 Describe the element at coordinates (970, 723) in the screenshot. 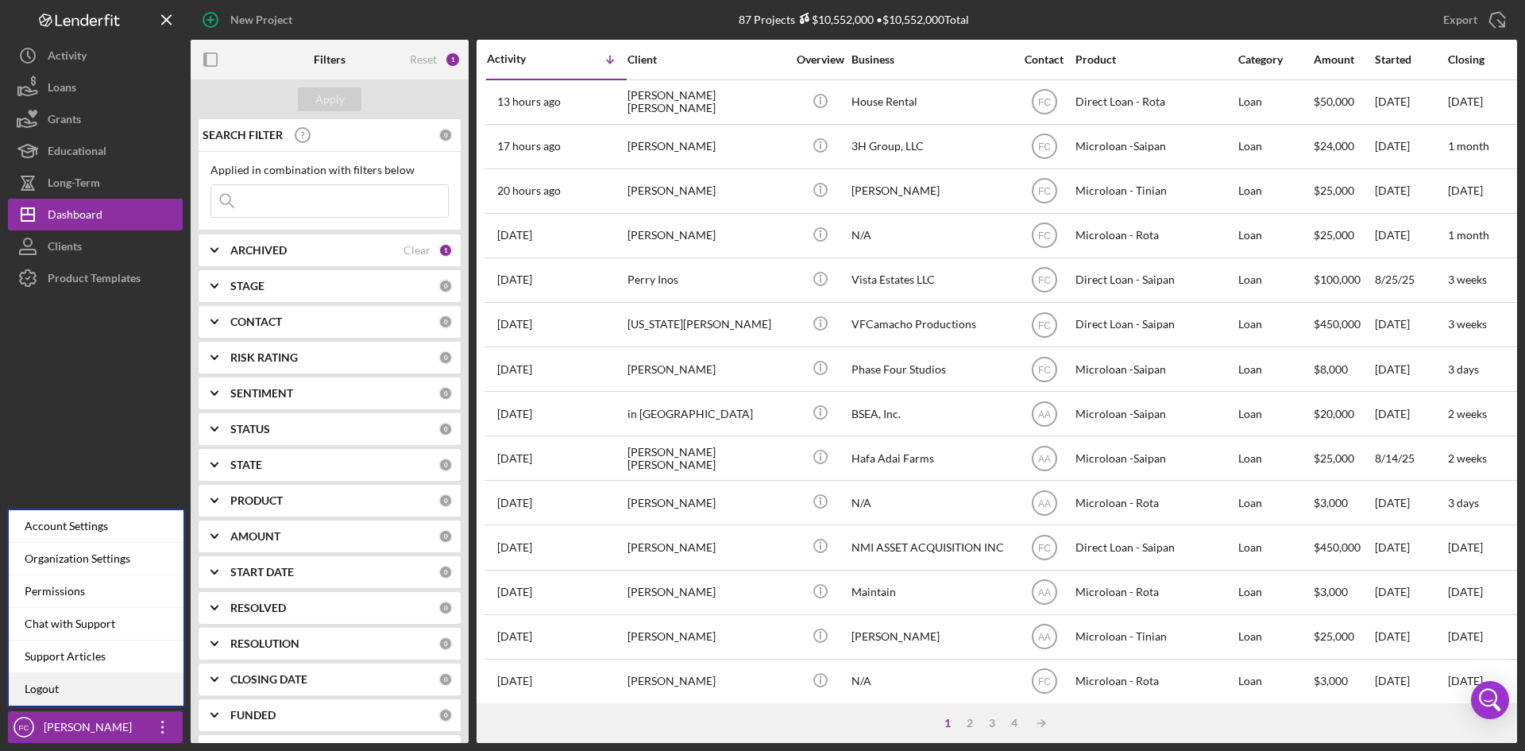

I see `div: 2` at that location.